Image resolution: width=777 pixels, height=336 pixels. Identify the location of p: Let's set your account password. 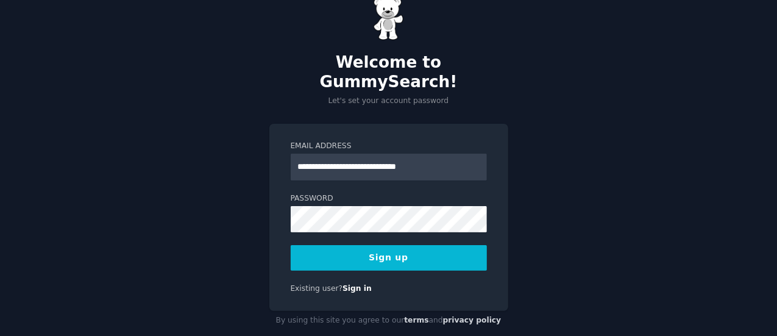
(389, 101).